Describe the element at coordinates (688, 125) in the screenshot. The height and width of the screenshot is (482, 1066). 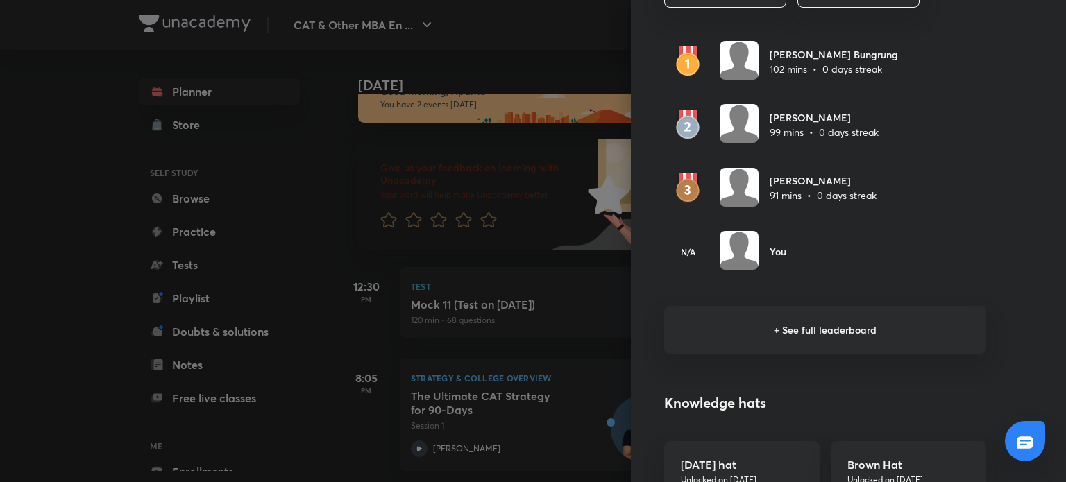
I see `img: rank2.svg` at that location.